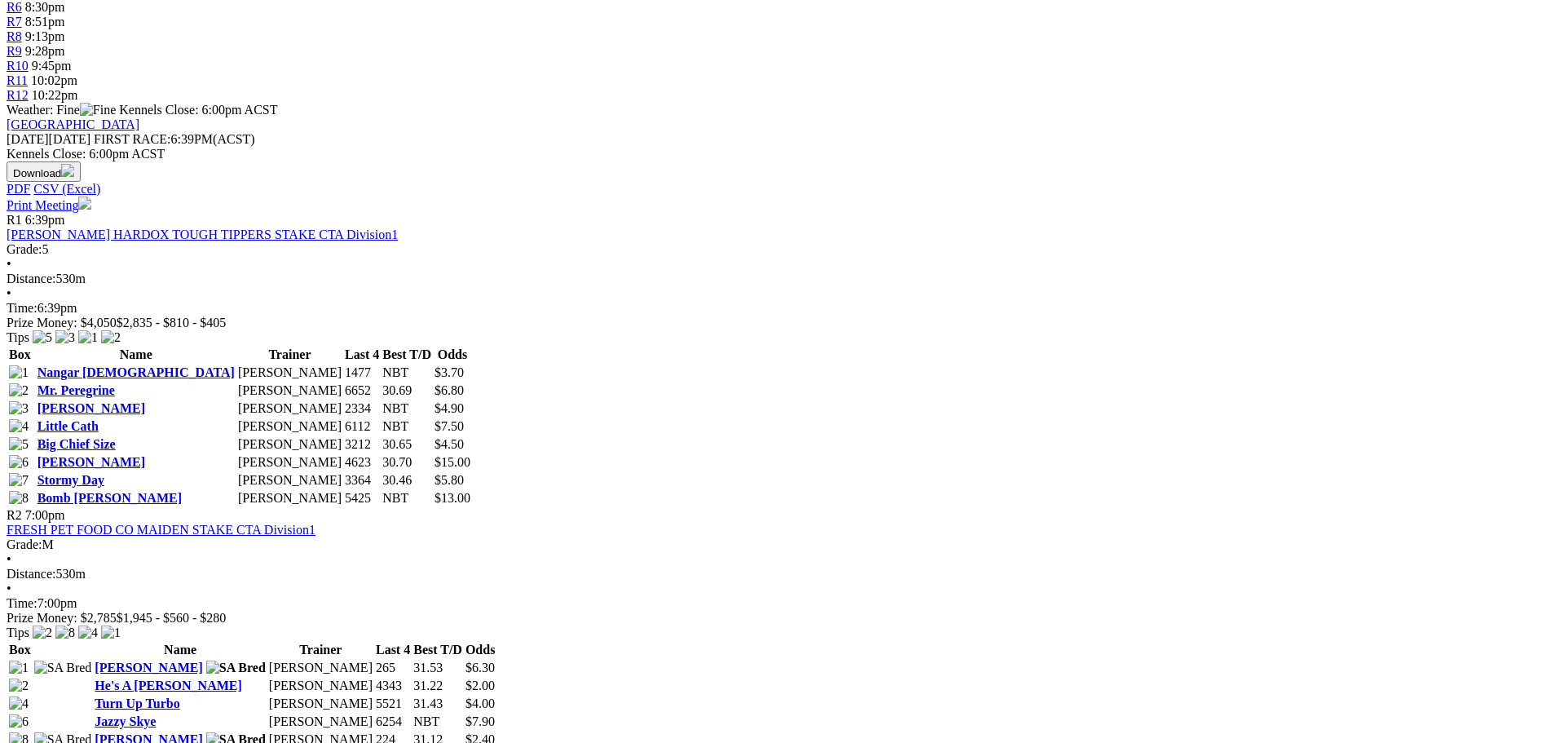 This screenshot has height=743, width=1553. Describe the element at coordinates (43, 171) in the screenshot. I see `button: Download` at that location.